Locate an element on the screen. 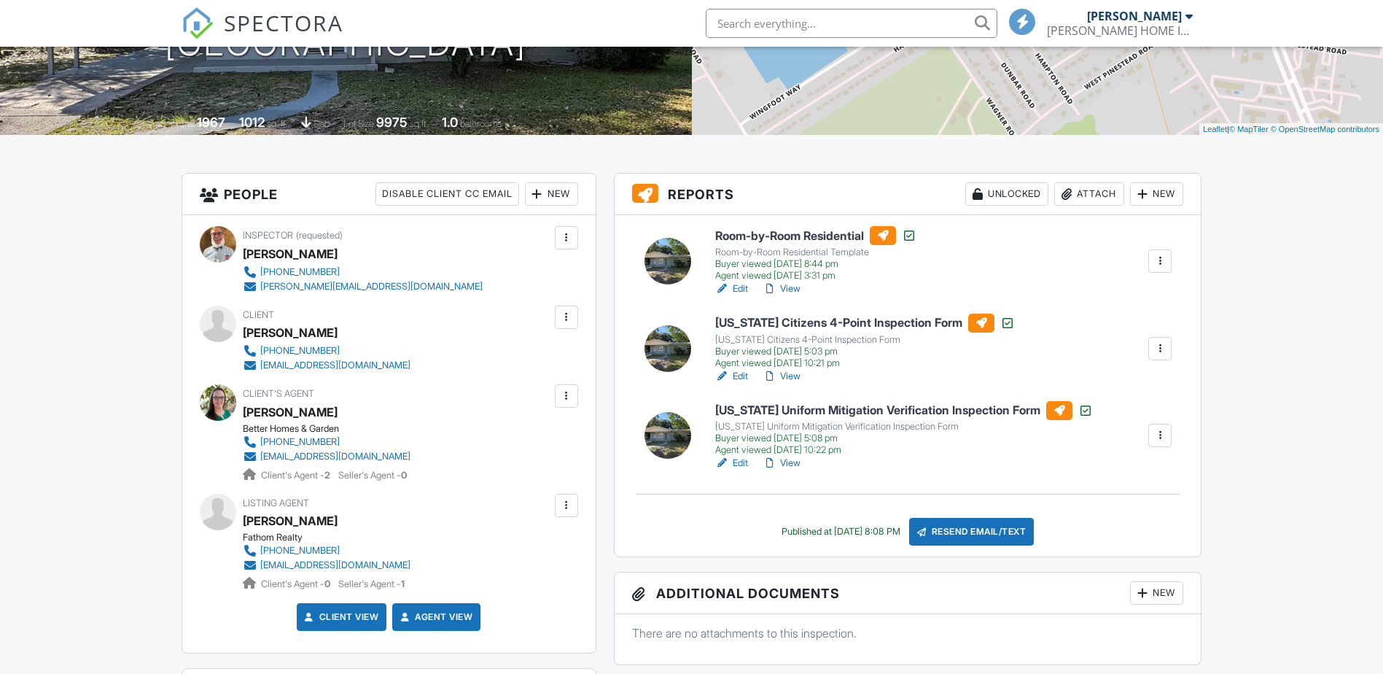 This screenshot has width=1383, height=674. strong: 1 is located at coordinates (402, 583).